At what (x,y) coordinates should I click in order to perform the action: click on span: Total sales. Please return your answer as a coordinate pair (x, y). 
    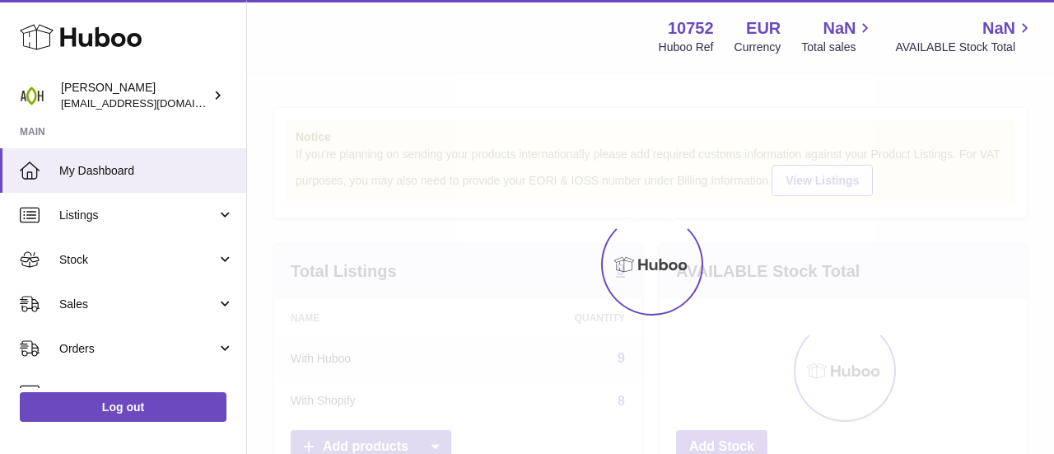
    Looking at the image, I should click on (838, 47).